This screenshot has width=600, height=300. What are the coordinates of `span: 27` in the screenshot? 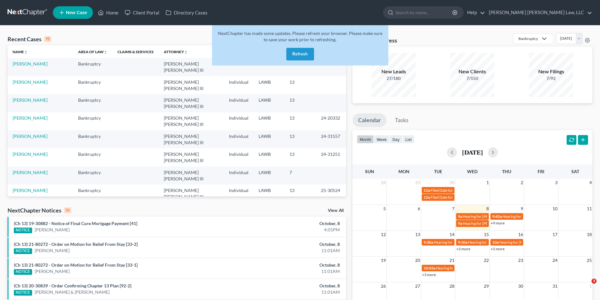 It's located at (418, 286).